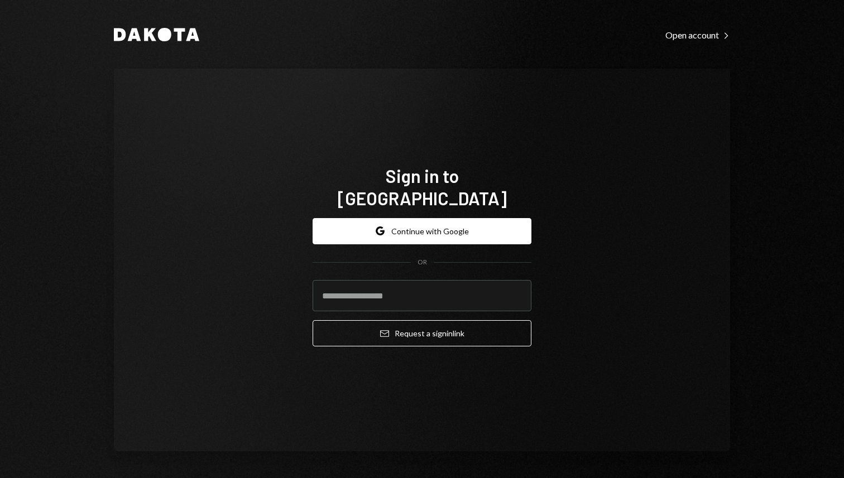 The width and height of the screenshot is (844, 478). Describe the element at coordinates (698, 35) in the screenshot. I see `a: Open account` at that location.